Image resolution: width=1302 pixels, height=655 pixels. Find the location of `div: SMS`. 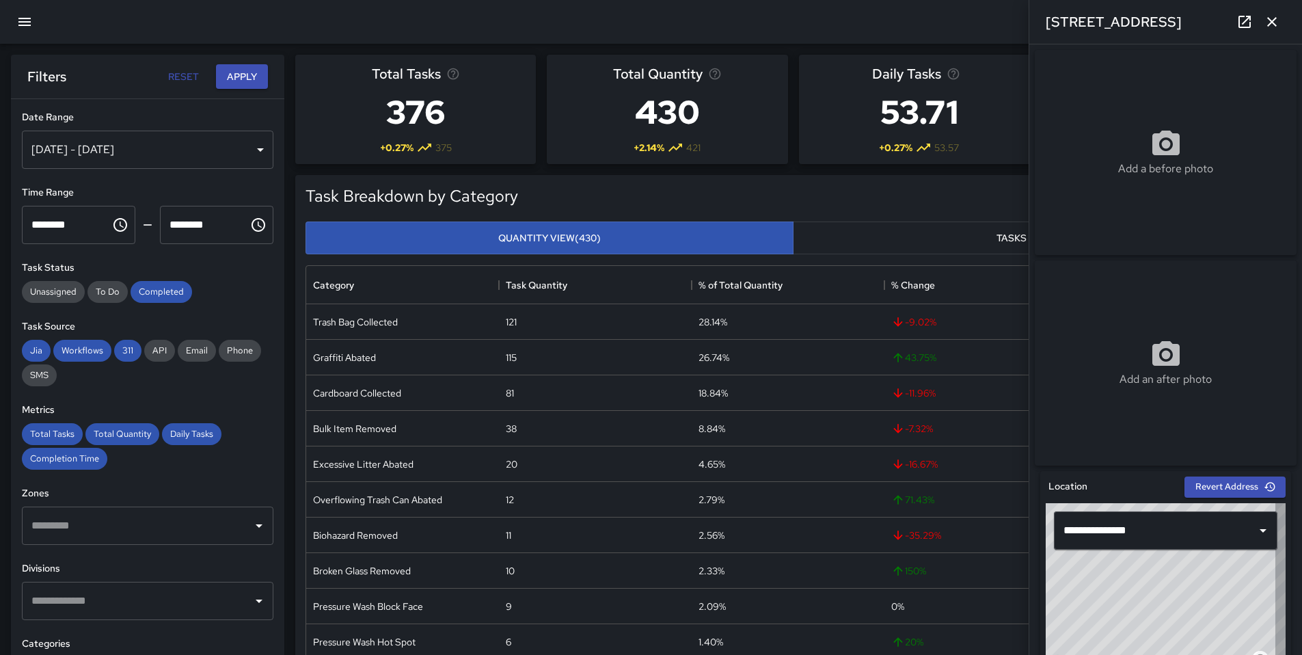

div: SMS is located at coordinates (39, 375).